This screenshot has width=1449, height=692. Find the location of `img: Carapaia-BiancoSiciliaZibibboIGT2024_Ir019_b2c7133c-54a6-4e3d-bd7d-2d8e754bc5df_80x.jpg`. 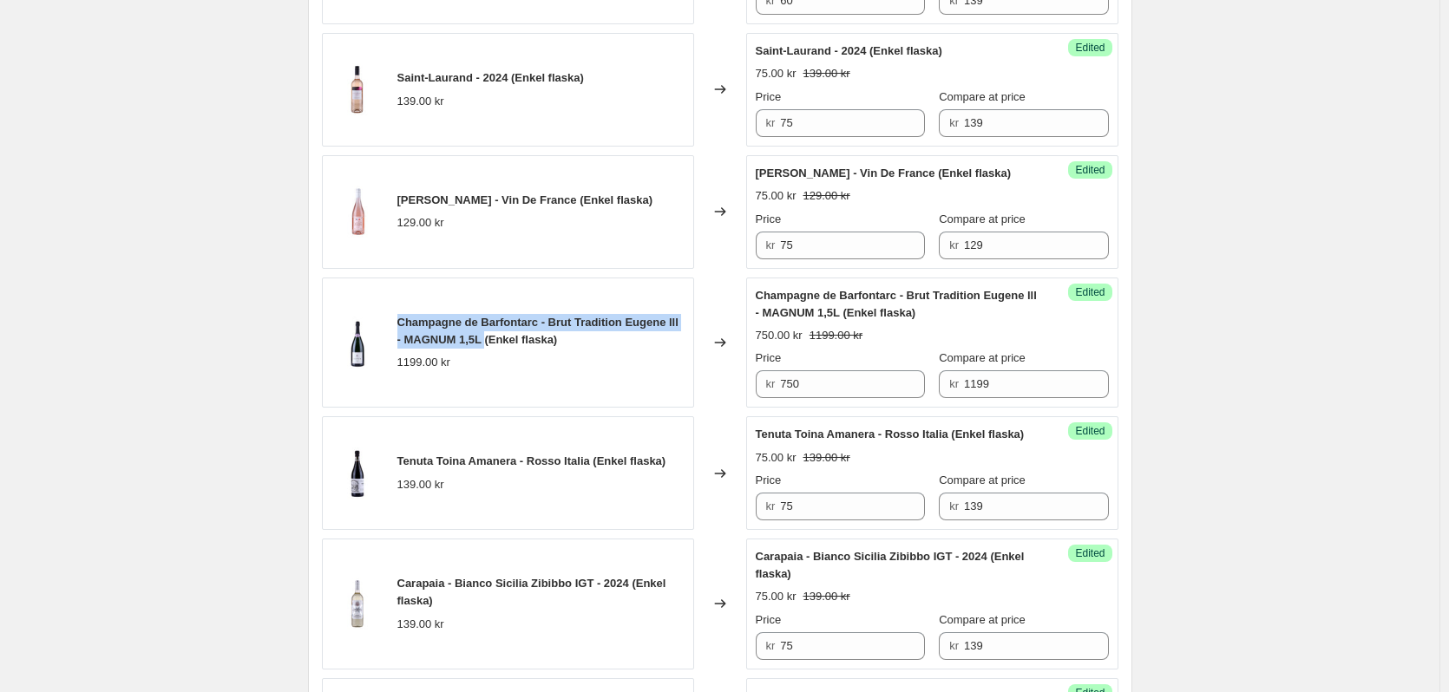

img: Carapaia-BiancoSiciliaZibibboIGT2024_Ir019_b2c7133c-54a6-4e3d-bd7d-2d8e754bc5df_80x.jpg is located at coordinates (357, 604).